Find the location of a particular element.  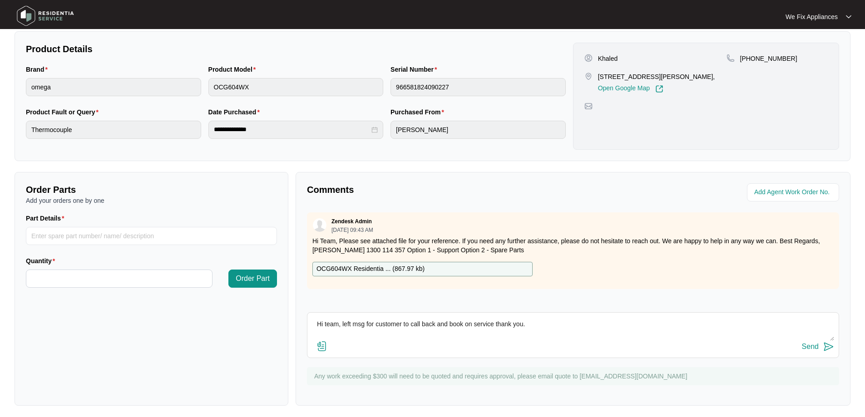

textarea: Hi team, left msg for customer to call back and book on service thank you. is located at coordinates (573, 329).